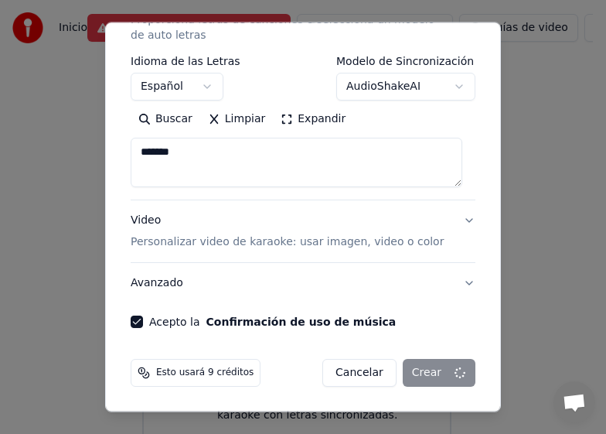  Describe the element at coordinates (287, 231) in the screenshot. I see `div: Video` at that location.